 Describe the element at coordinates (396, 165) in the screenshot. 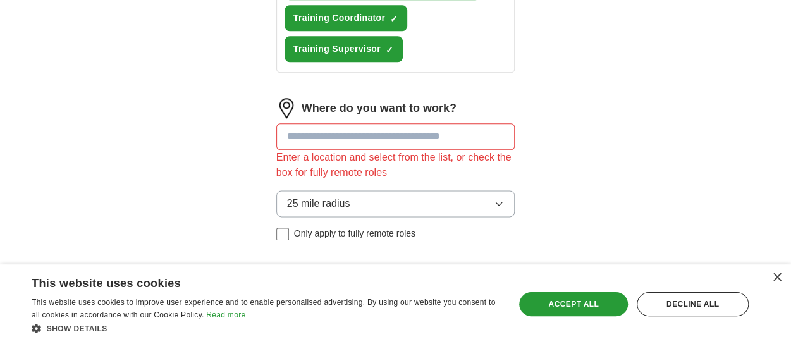

I see `div: Enter a location and select from the list, or check the box for fully remote roles` at that location.